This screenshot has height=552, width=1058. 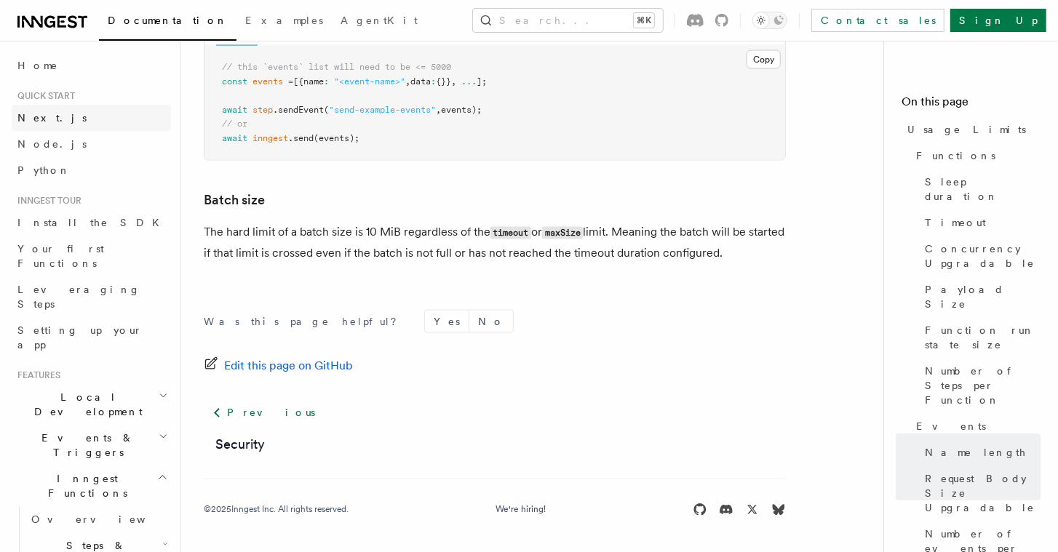 I want to click on div: © 2025 Inngest Inc. All rights reserved., so click(x=276, y=510).